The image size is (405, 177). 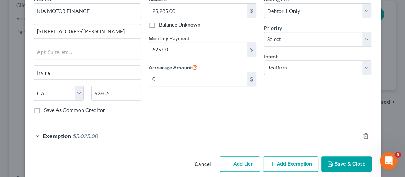 What do you see at coordinates (85, 136) in the screenshot?
I see `span: $5,025.00` at bounding box center [85, 136].